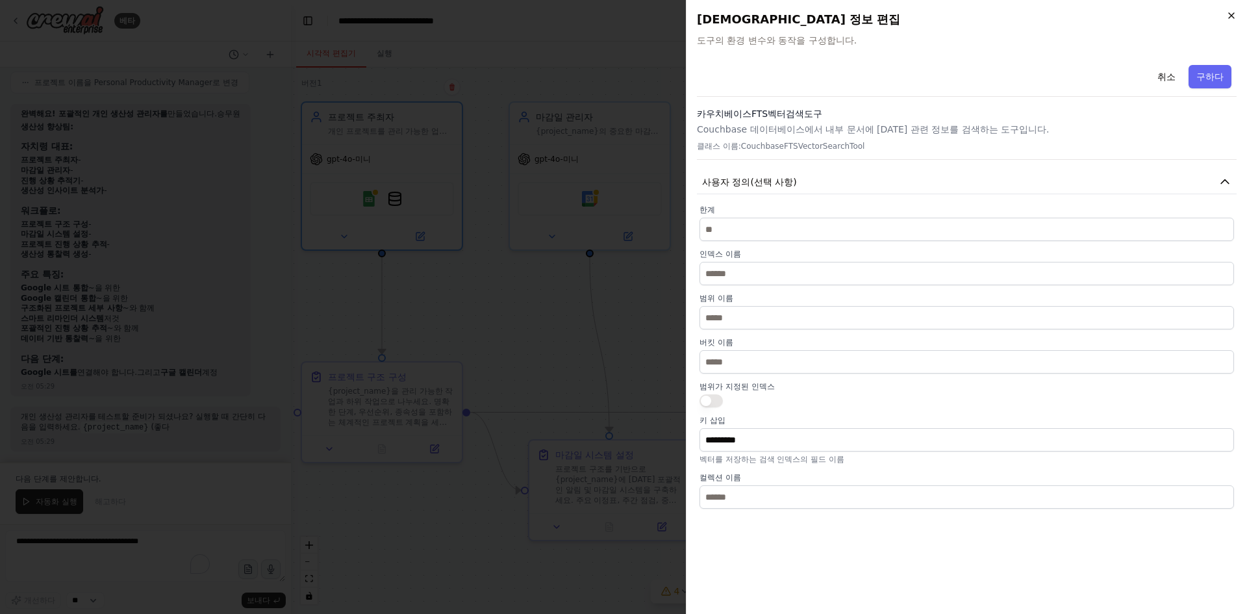 The width and height of the screenshot is (1247, 614). What do you see at coordinates (966, 182) in the screenshot?
I see `button: 사용자 정의(선택 사항)` at bounding box center [966, 182].